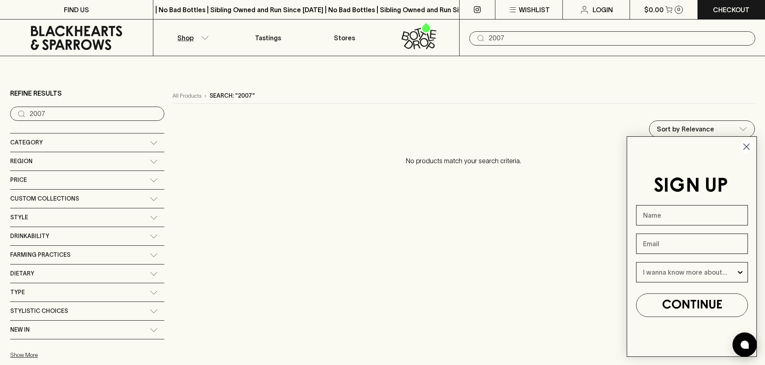  I want to click on span: Dietary, so click(22, 273).